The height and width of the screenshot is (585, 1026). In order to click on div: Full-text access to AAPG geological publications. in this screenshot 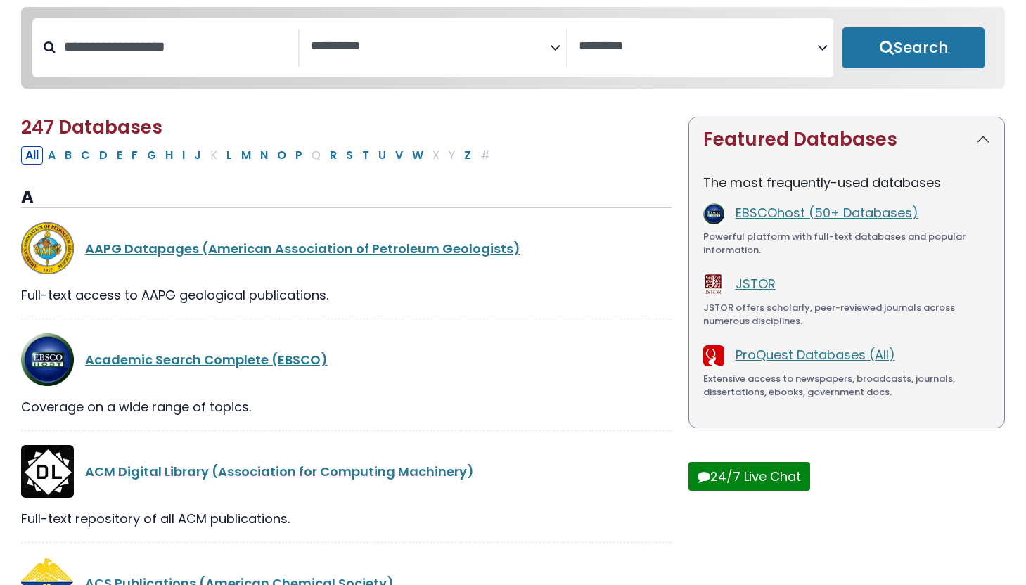, I will do `click(346, 295)`.